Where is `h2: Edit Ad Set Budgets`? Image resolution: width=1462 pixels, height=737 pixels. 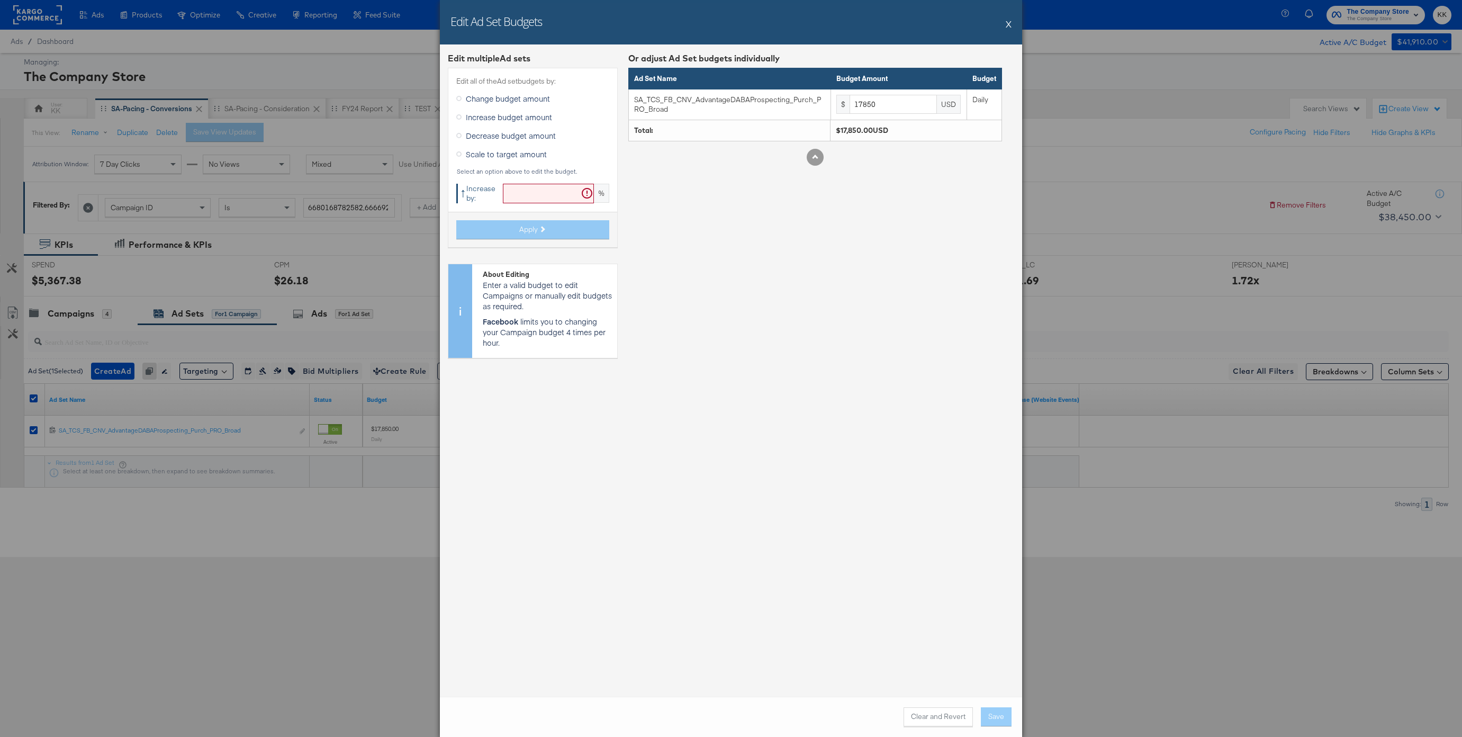 h2: Edit Ad Set Budgets is located at coordinates (496, 21).